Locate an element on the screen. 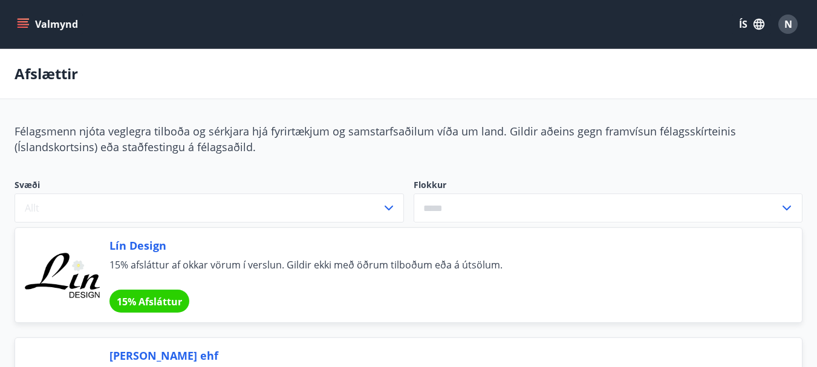 The image size is (817, 367). span: Allt is located at coordinates (32, 208).